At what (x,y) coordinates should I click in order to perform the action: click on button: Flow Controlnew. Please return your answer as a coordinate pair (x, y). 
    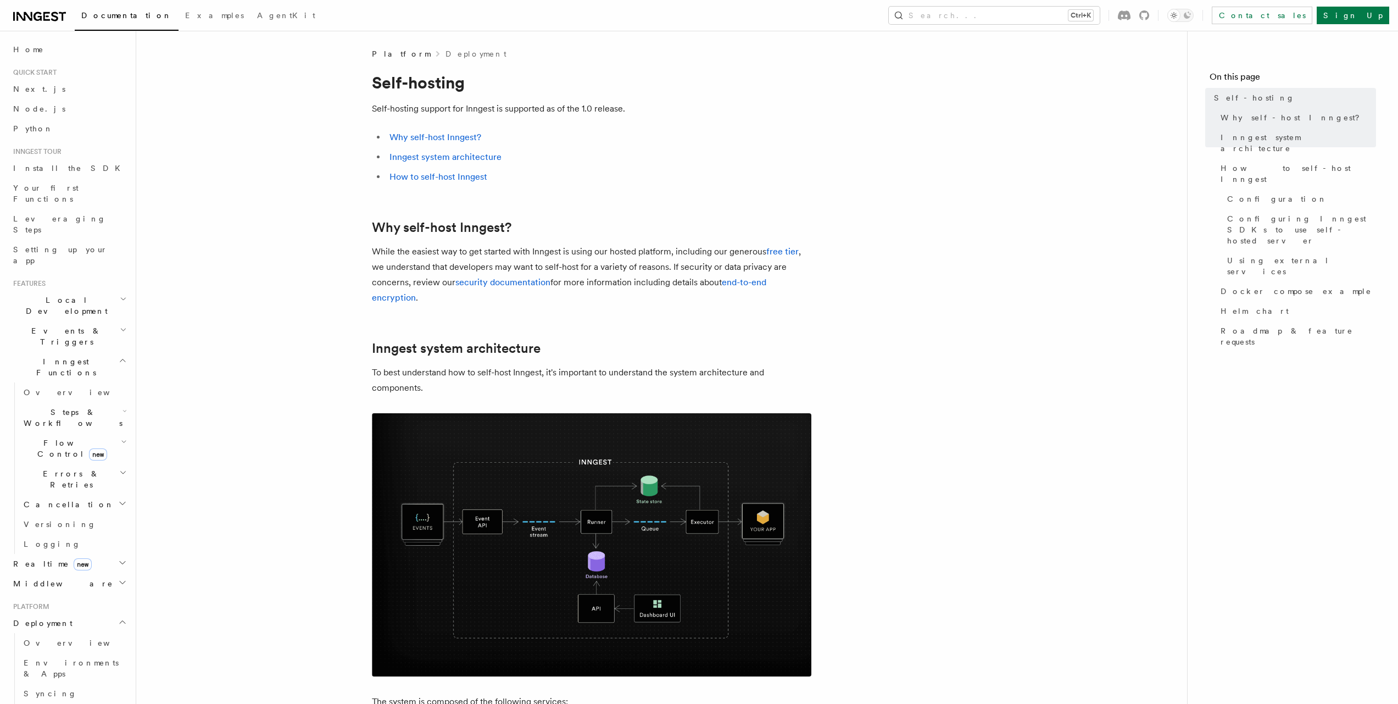
    Looking at the image, I should click on (74, 448).